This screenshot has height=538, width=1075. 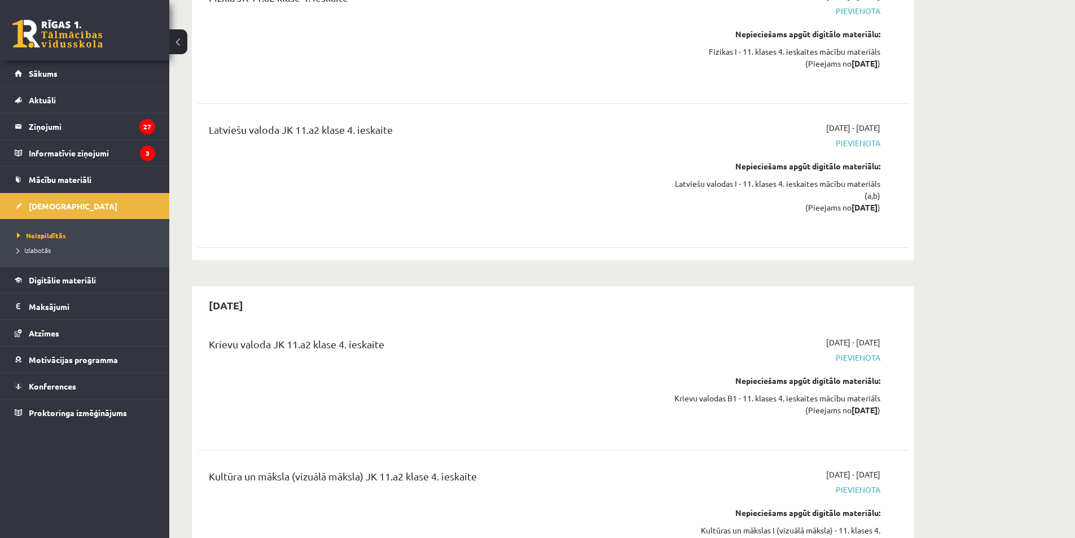 What do you see at coordinates (774, 404) in the screenshot?
I see `div: Krievu valodas B1 - 11. klases 4. ieskaites mācību materiāls (Pieejams no )` at bounding box center [774, 404].